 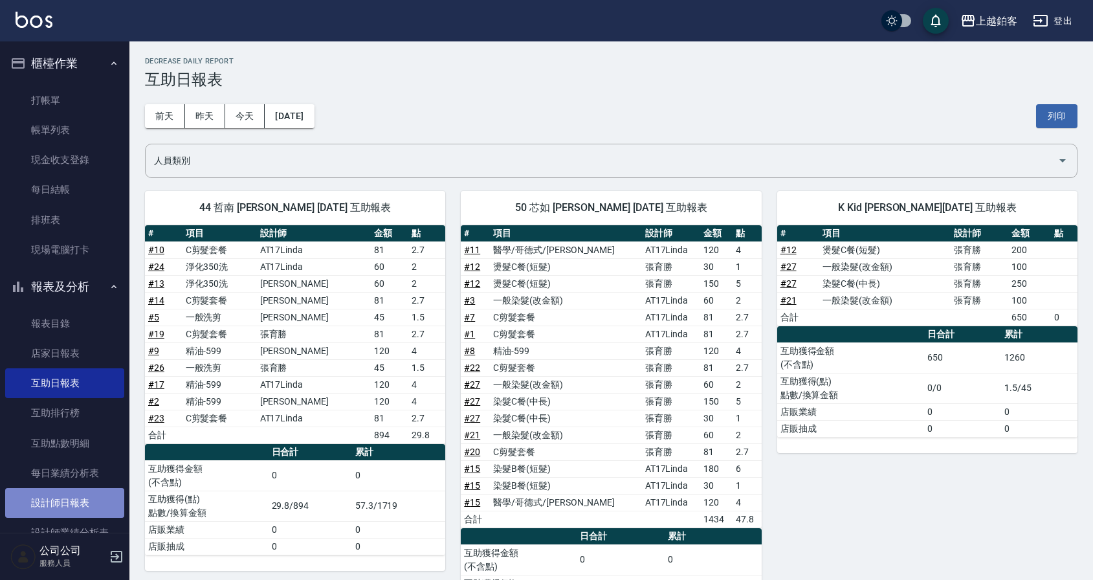 What do you see at coordinates (73, 563) in the screenshot?
I see `p: 服務人員` at bounding box center [73, 563].